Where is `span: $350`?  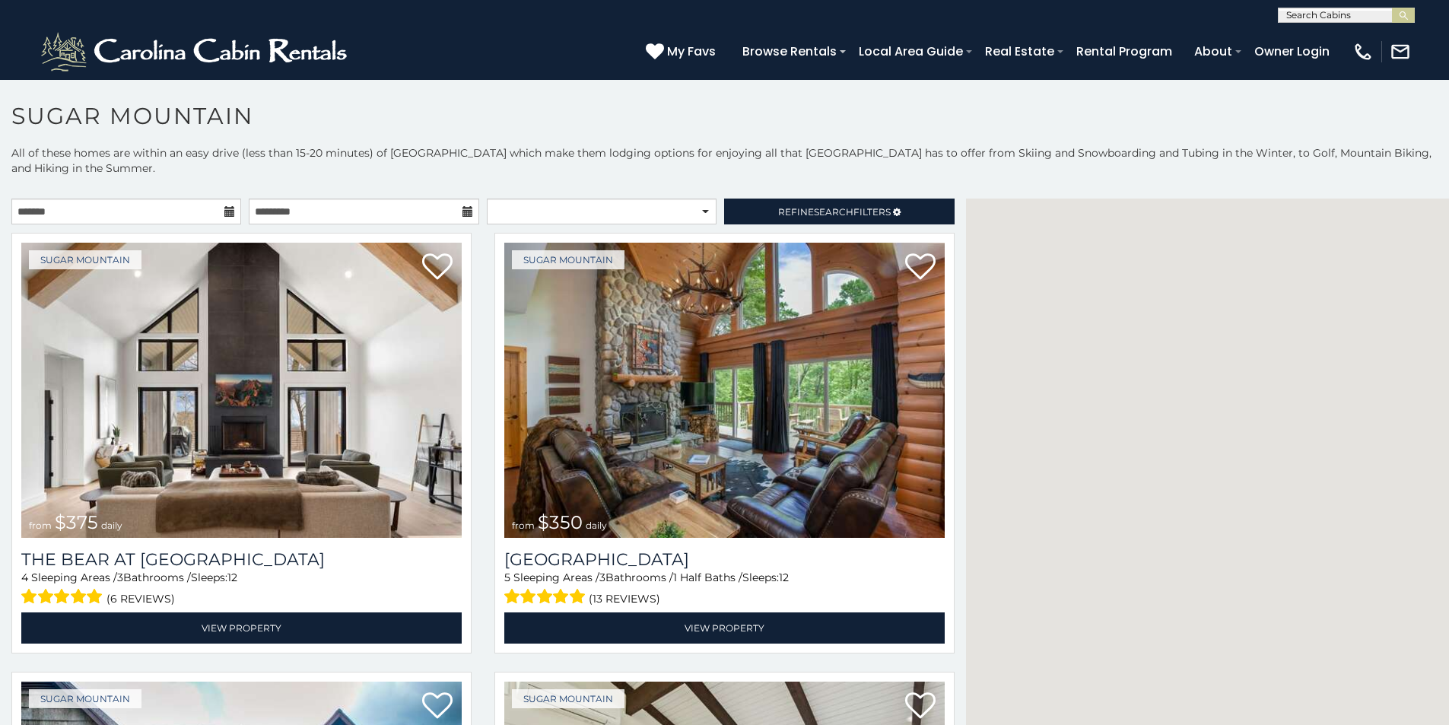 span: $350 is located at coordinates (560, 522).